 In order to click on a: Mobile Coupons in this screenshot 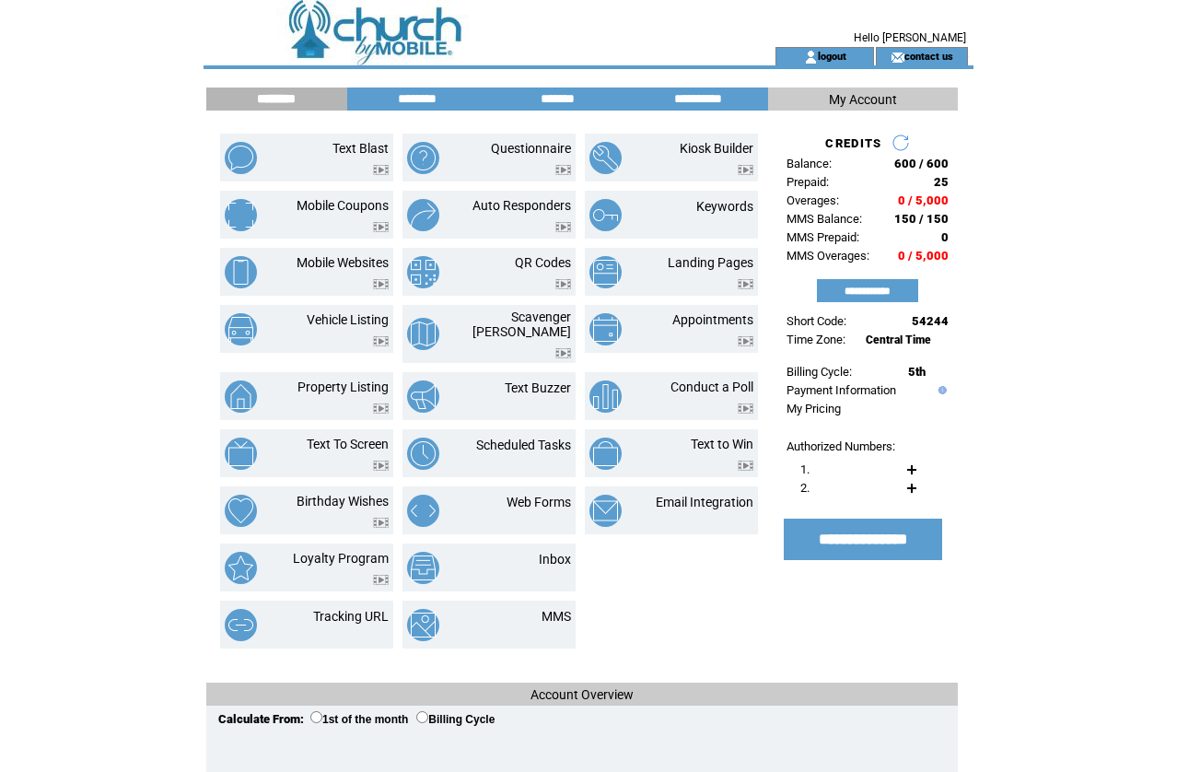, I will do `click(343, 205)`.